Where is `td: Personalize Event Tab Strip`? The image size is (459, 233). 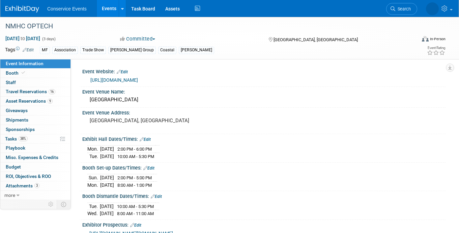
td: Personalize Event Tab Strip is located at coordinates (51, 204).